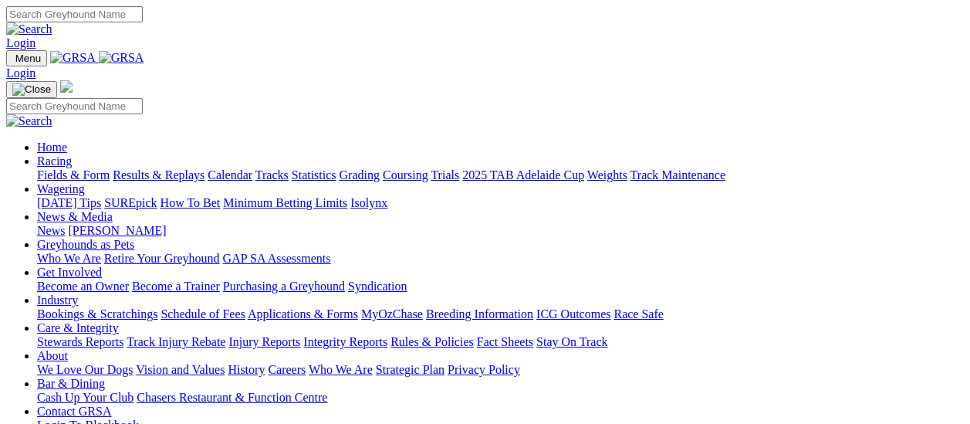  I want to click on div: Industry, so click(500, 314).